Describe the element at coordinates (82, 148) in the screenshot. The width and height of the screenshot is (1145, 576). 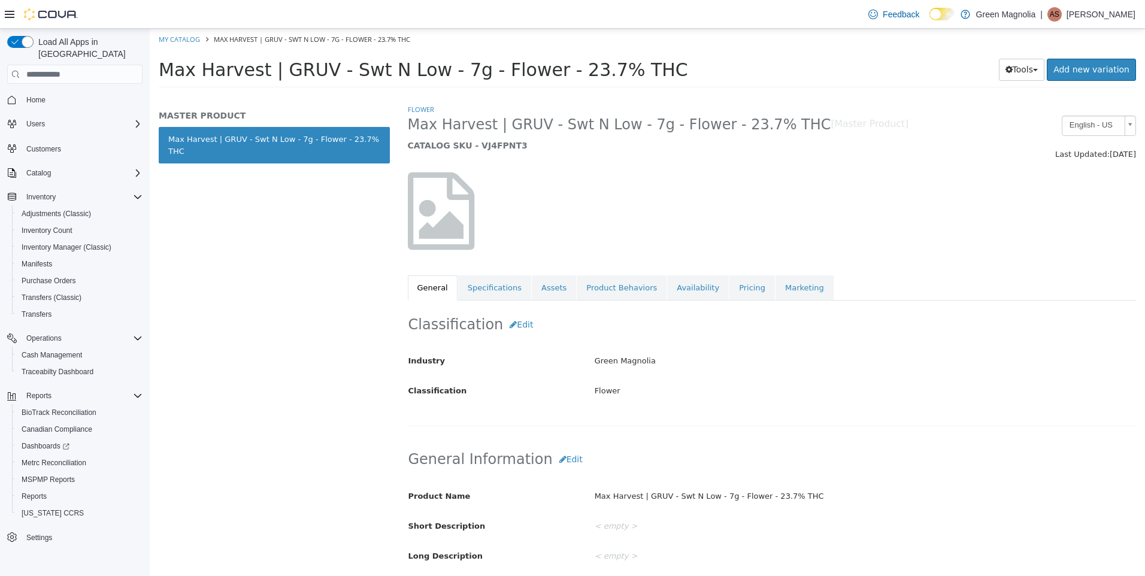
I see `span: Customers` at that location.